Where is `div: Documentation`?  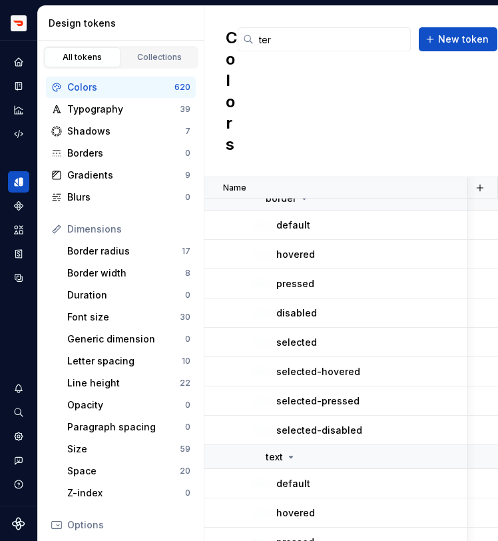
div: Documentation is located at coordinates (19, 86).